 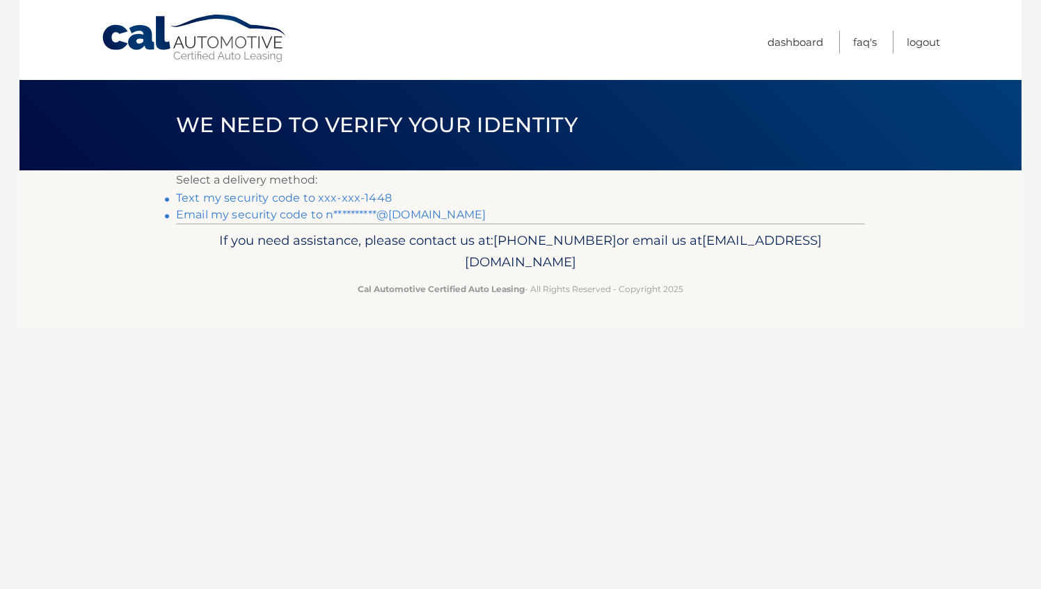 What do you see at coordinates (195, 38) in the screenshot?
I see `a: Cal Automotive` at bounding box center [195, 38].